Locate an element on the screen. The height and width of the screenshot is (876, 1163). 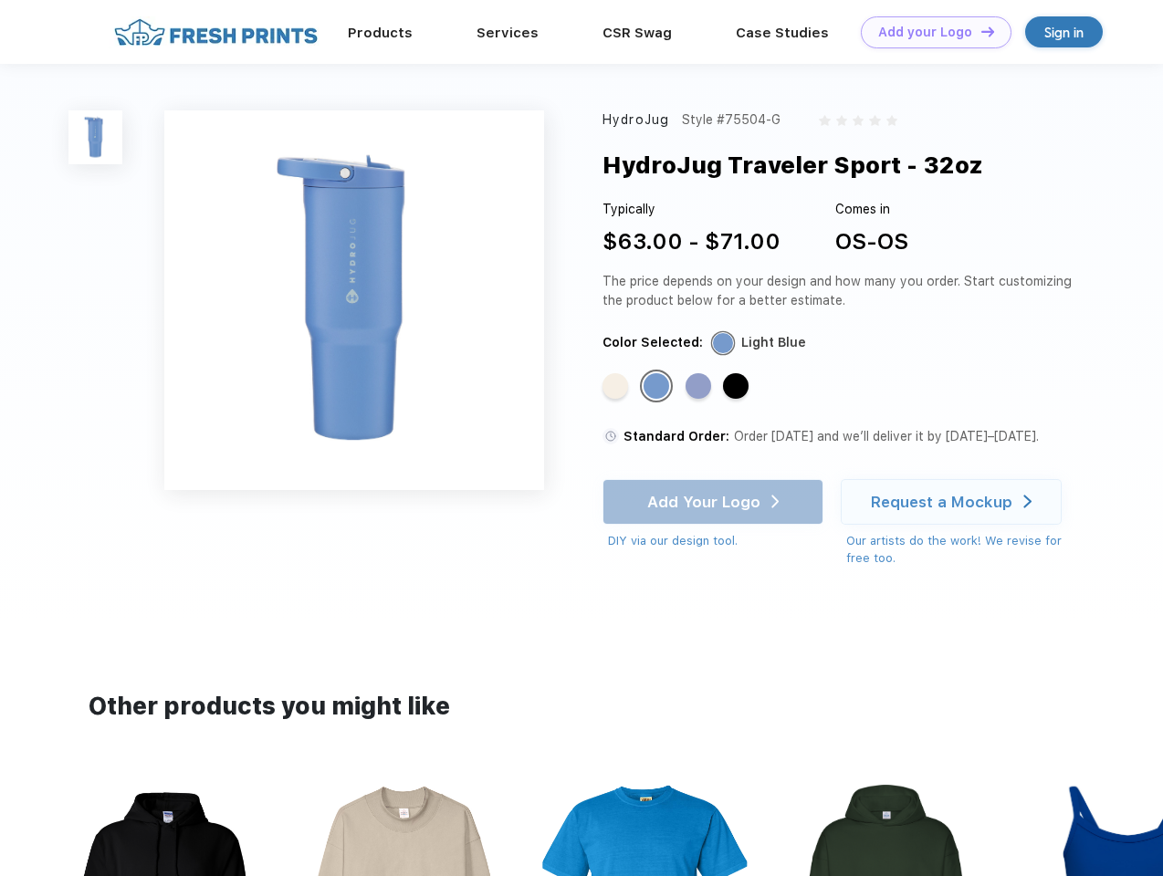
div: The price depends on your design and how many you order. Start customizing the product below for ... is located at coordinates (841, 291).